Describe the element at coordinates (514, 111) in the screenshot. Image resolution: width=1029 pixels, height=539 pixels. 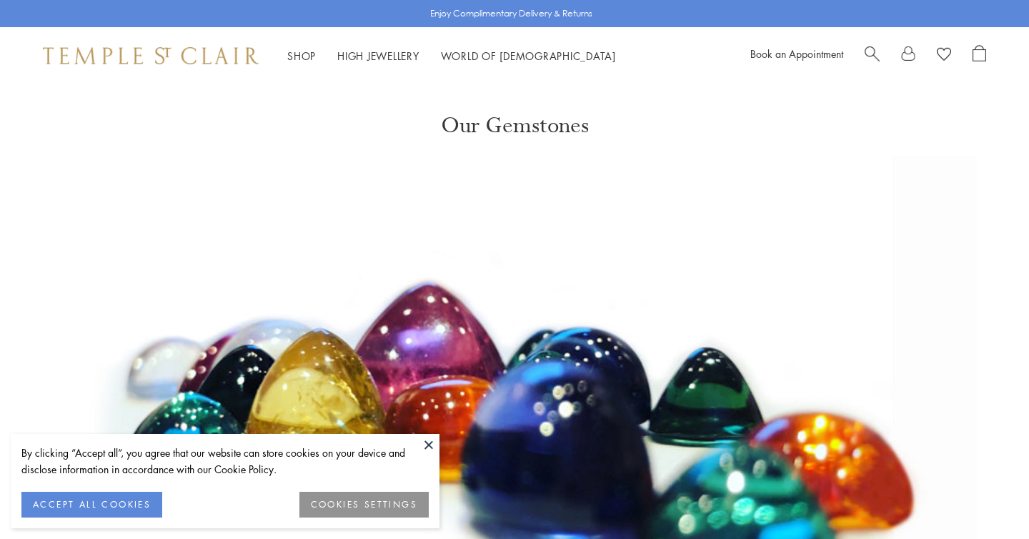
I see `h1: Our Gemstones` at that location.